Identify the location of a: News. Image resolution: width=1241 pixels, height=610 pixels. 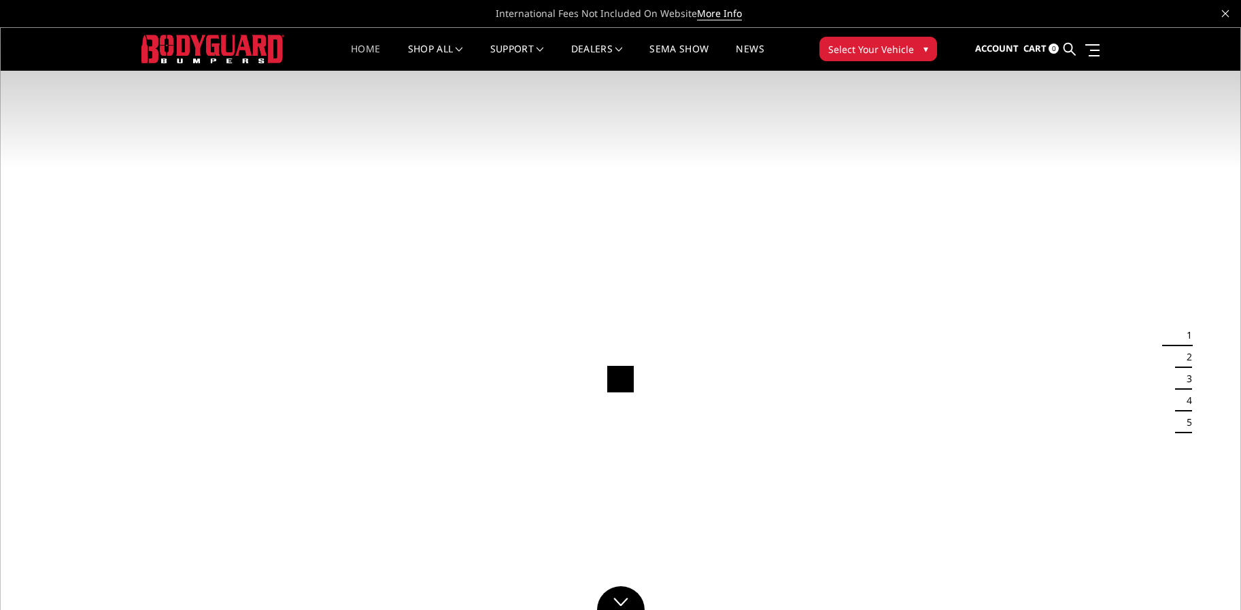
(749, 57).